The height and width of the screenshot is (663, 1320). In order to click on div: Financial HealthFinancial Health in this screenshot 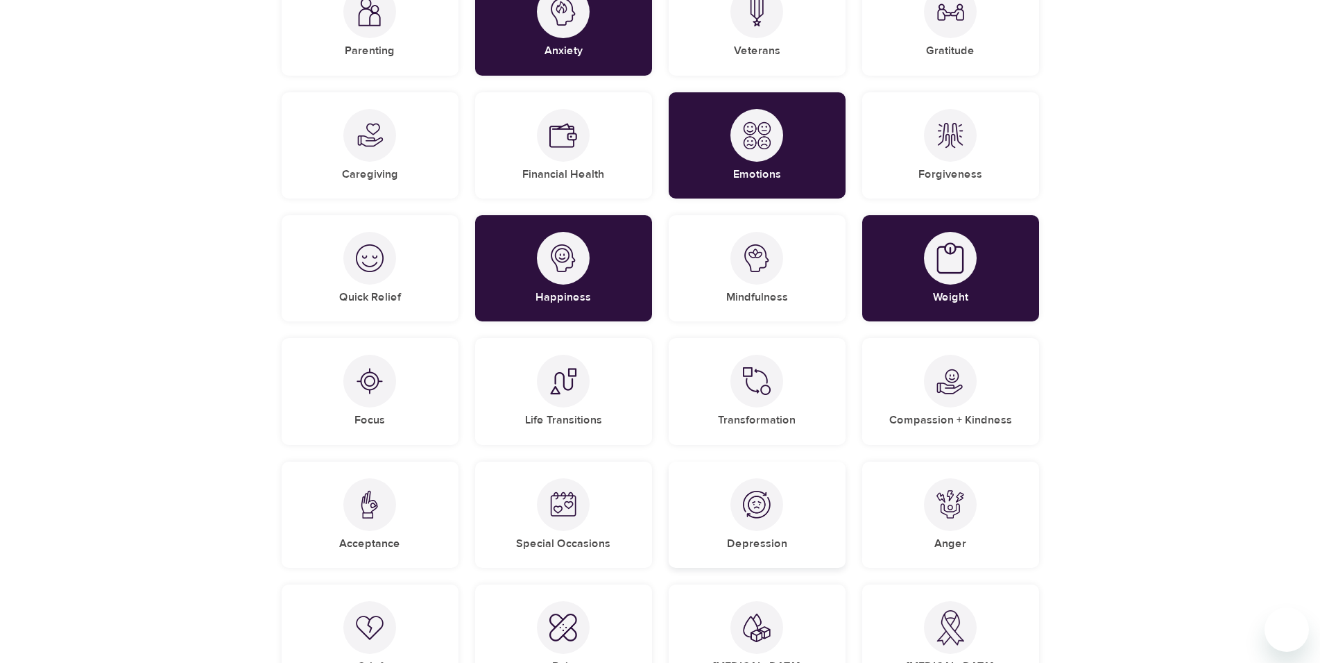, I will do `click(563, 145)`.